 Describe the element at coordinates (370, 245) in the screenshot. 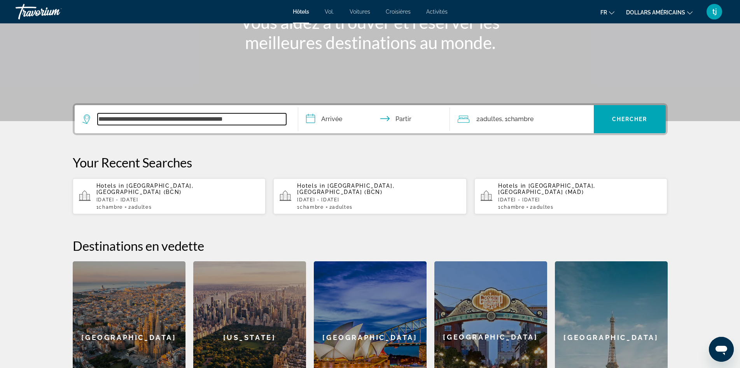

I see `h2: Destinations en vedette` at that location.